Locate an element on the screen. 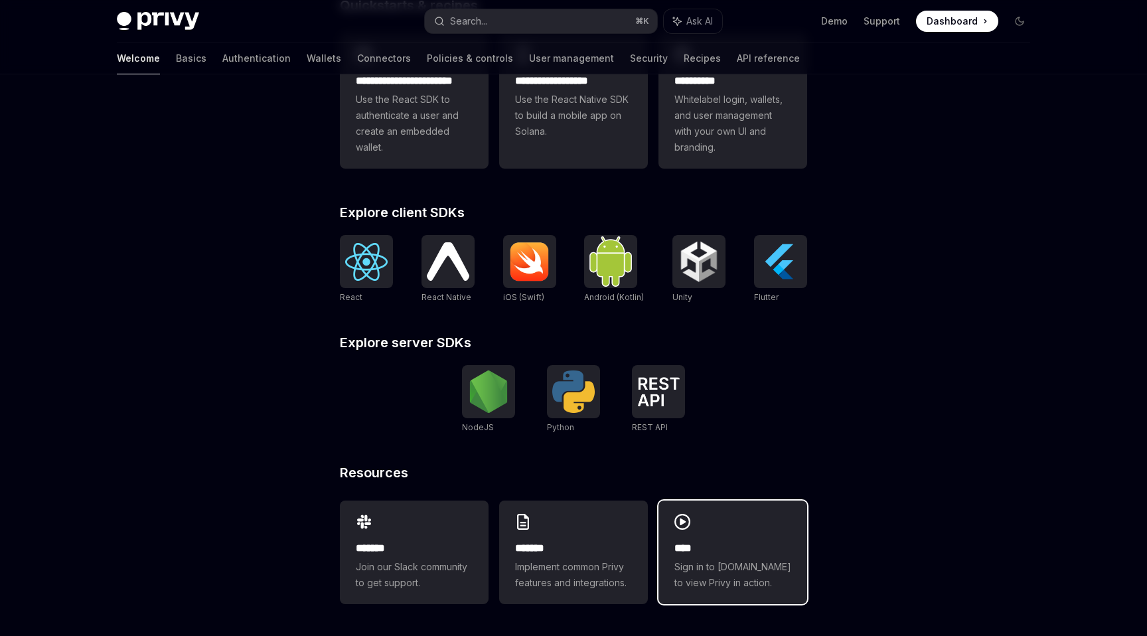 This screenshot has width=1147, height=636. a: UnityUnity is located at coordinates (699, 270).